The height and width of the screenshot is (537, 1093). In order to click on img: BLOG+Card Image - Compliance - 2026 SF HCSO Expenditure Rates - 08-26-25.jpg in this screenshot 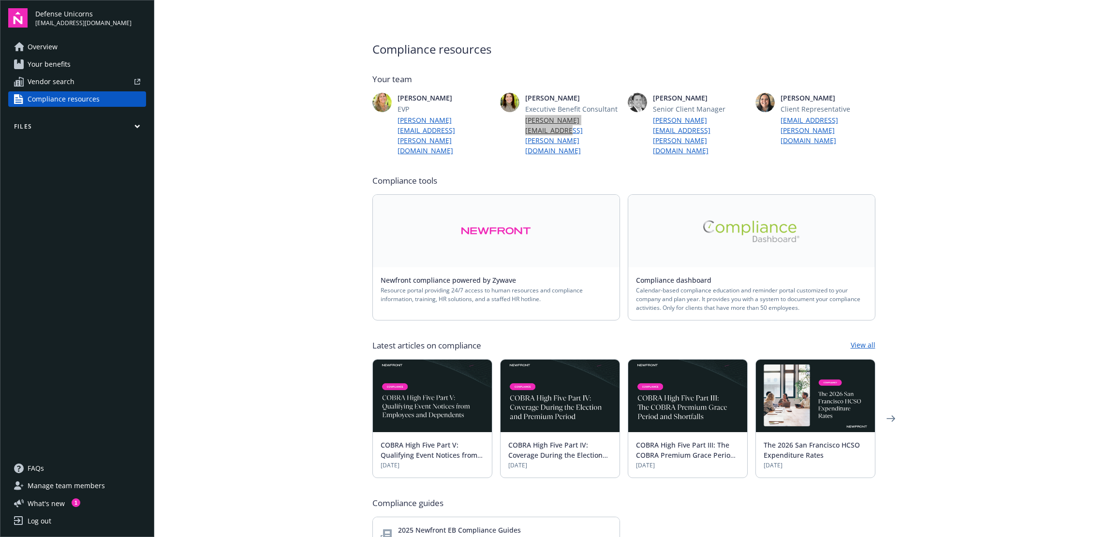, I will do `click(816, 396)`.